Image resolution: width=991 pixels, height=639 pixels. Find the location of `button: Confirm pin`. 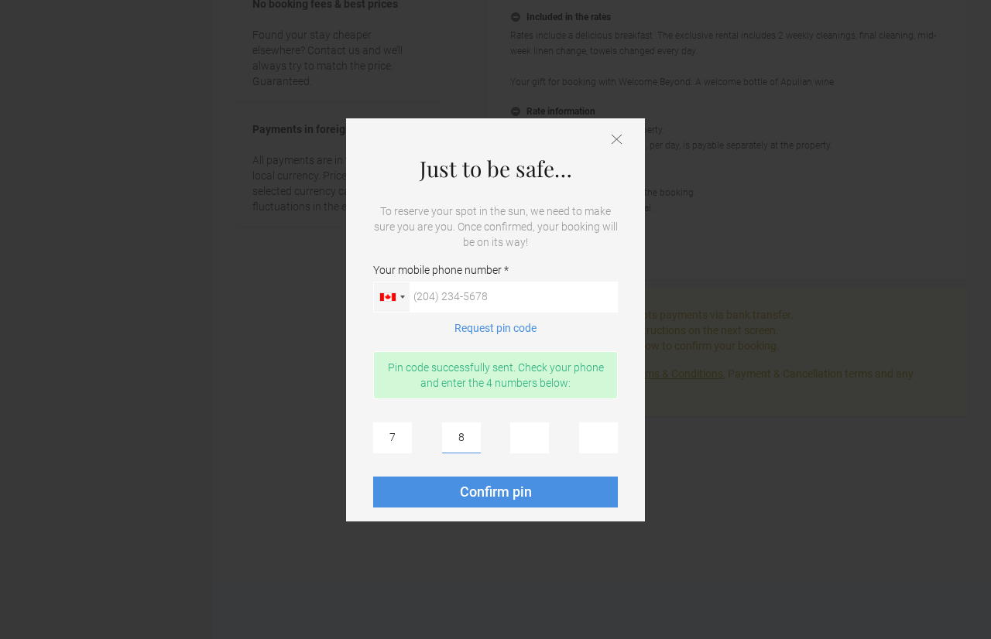

button: Confirm pin is located at coordinates (495, 492).